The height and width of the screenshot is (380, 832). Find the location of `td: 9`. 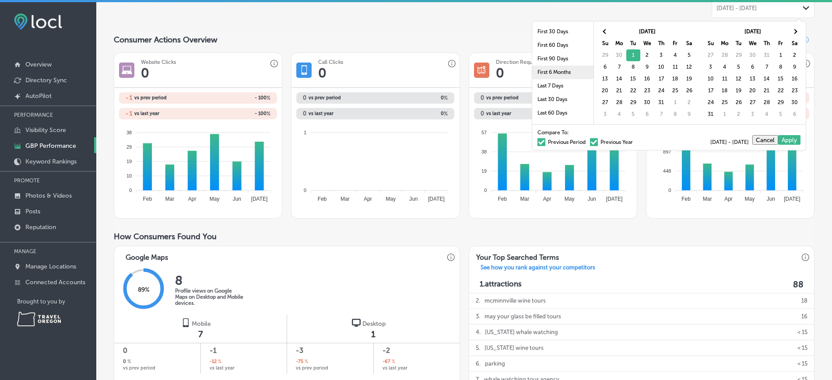

td: 9 is located at coordinates (689, 114).